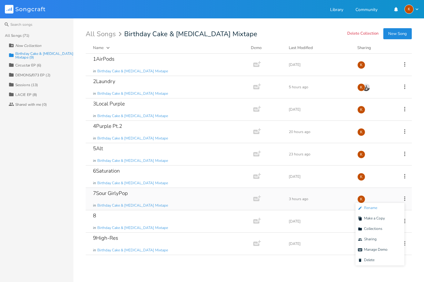 This screenshot has height=282, width=424. I want to click on button: New Song, so click(398, 34).